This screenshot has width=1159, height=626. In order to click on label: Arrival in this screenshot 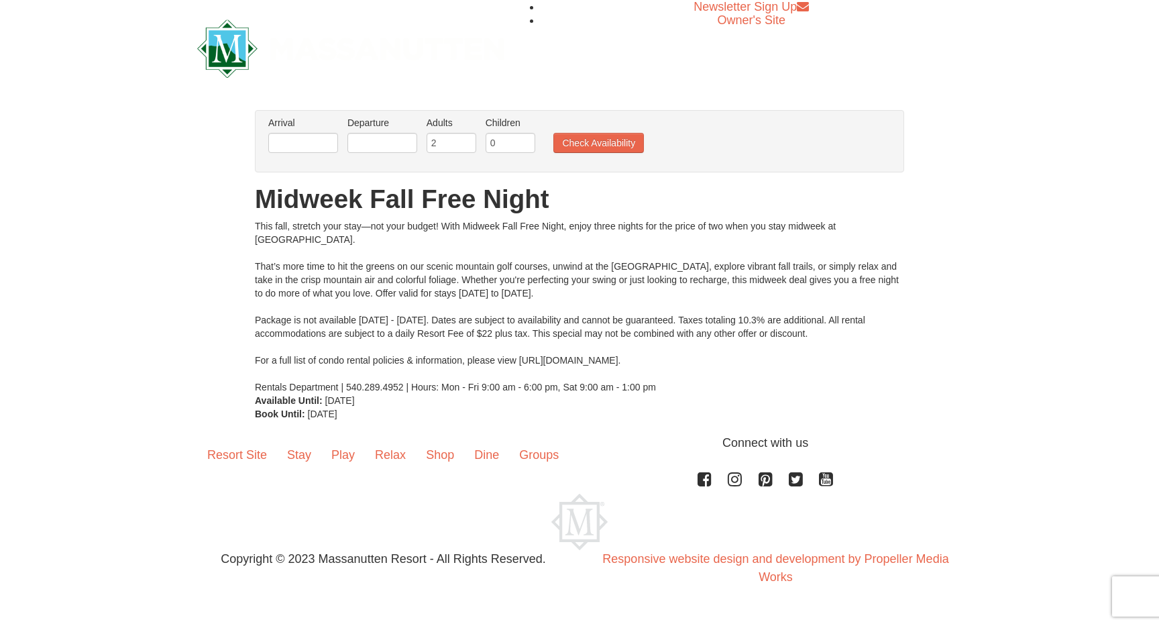, I will do `click(303, 123)`.